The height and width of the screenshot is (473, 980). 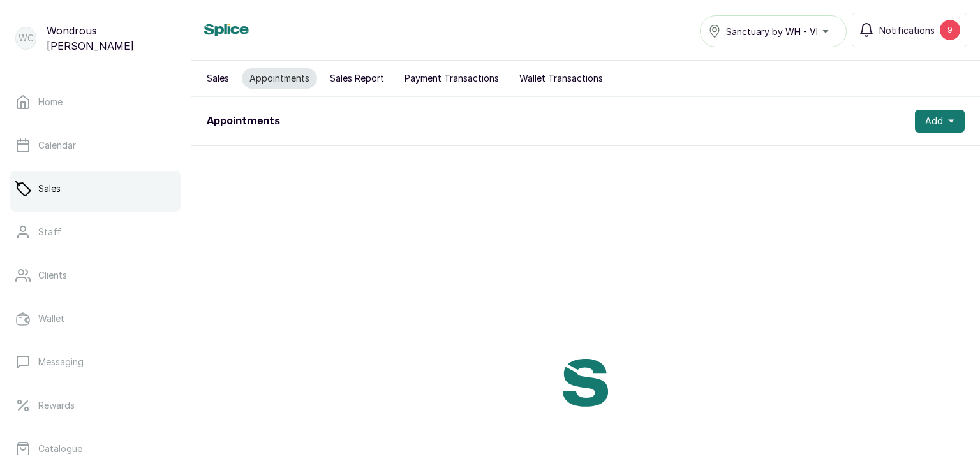 I want to click on a: Home, so click(x=95, y=102).